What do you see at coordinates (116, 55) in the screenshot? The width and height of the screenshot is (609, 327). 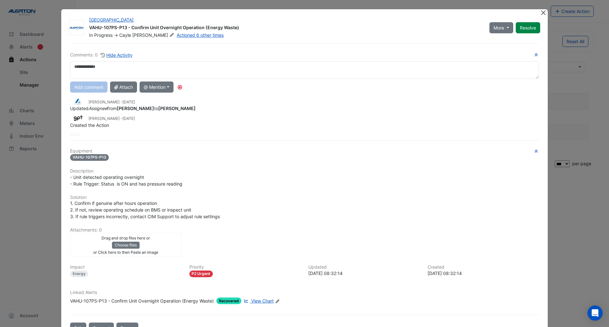 I see `button: Hide Activity` at bounding box center [116, 55].